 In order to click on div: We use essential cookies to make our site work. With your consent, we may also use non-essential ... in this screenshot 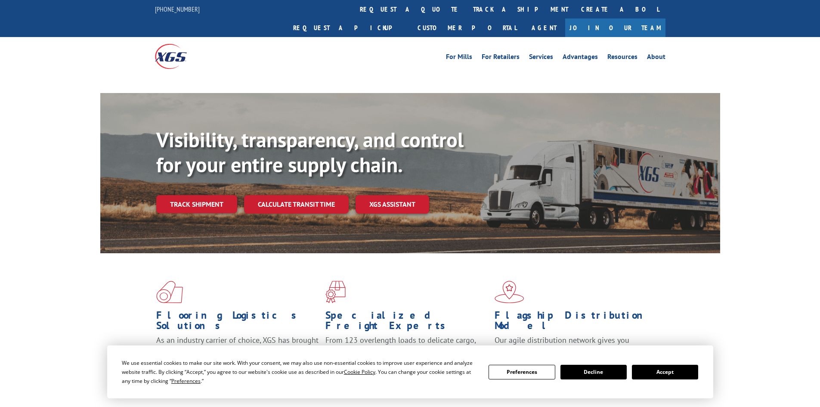, I will do `click(300, 371)`.